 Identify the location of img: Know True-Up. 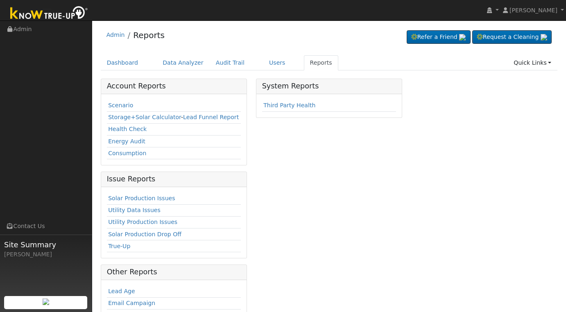
(49, 14).